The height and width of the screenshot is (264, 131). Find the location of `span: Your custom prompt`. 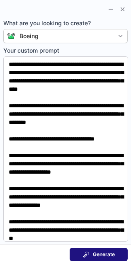

span: Your custom prompt is located at coordinates (65, 50).